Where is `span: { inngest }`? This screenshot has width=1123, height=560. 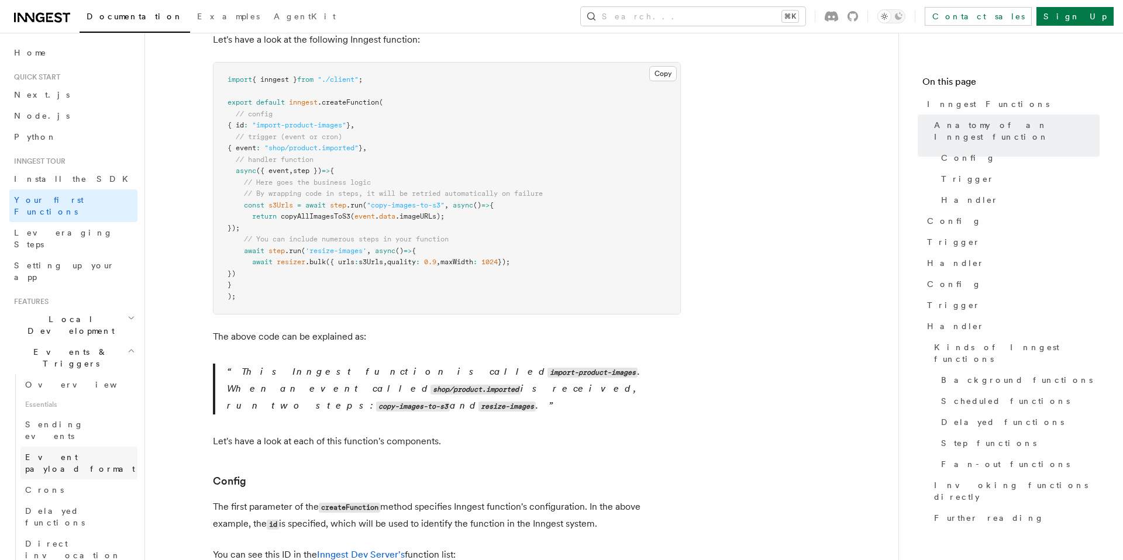
span: { inngest } is located at coordinates (274, 80).